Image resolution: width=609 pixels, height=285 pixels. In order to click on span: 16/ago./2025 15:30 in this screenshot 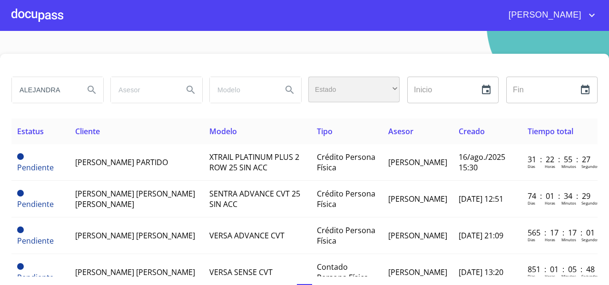, I will do `click(482, 162)`.